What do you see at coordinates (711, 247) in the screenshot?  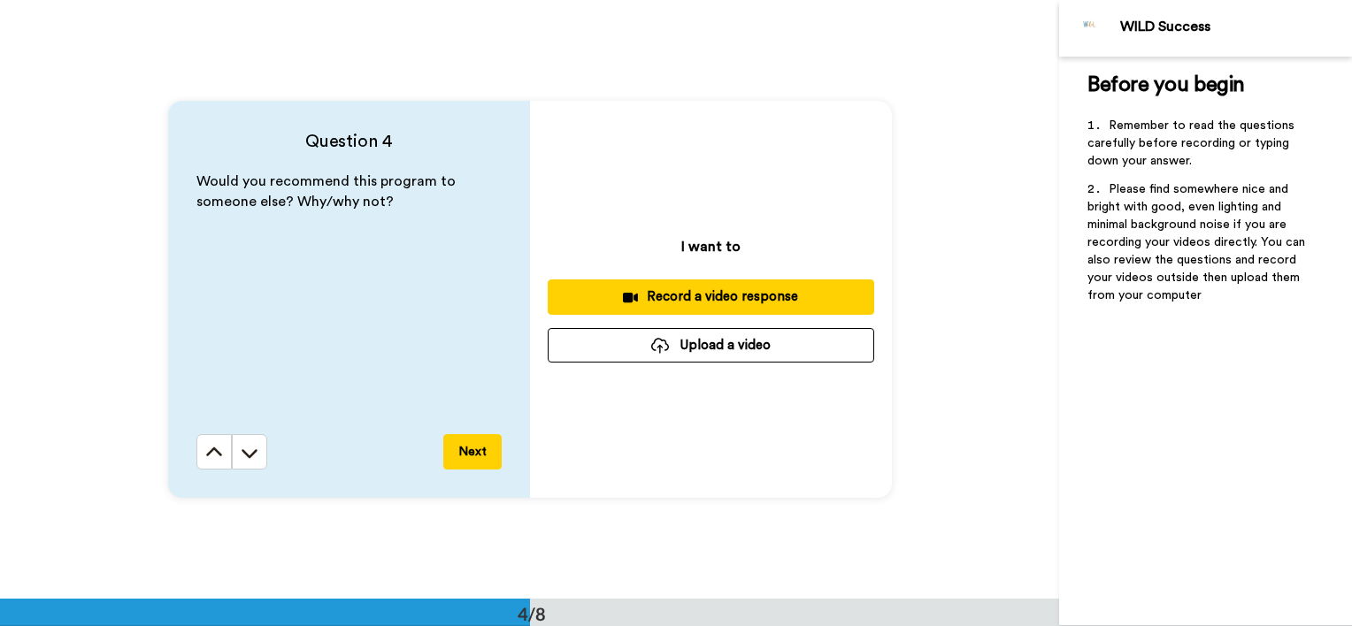 I see `p: I want to` at bounding box center [711, 247].